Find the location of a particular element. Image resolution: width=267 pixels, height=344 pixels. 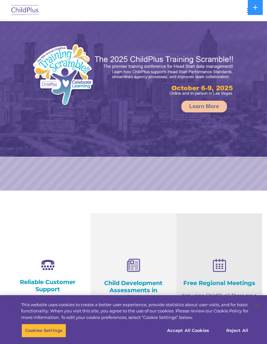

button: Close is located at coordinates (257, 305).